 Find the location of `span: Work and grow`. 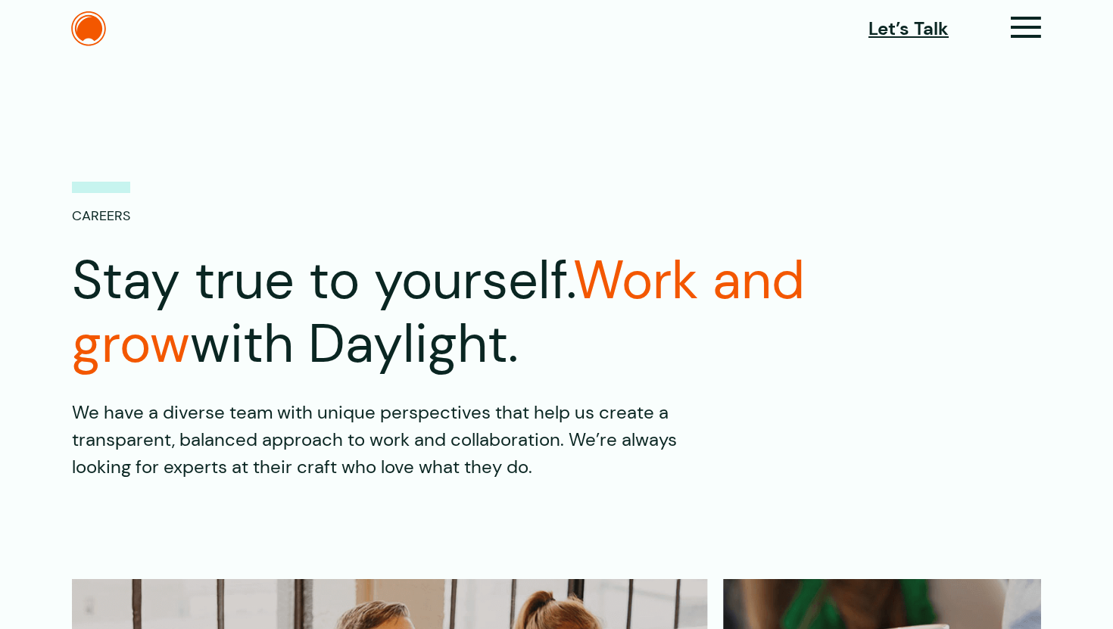

span: Work and grow is located at coordinates (438, 312).